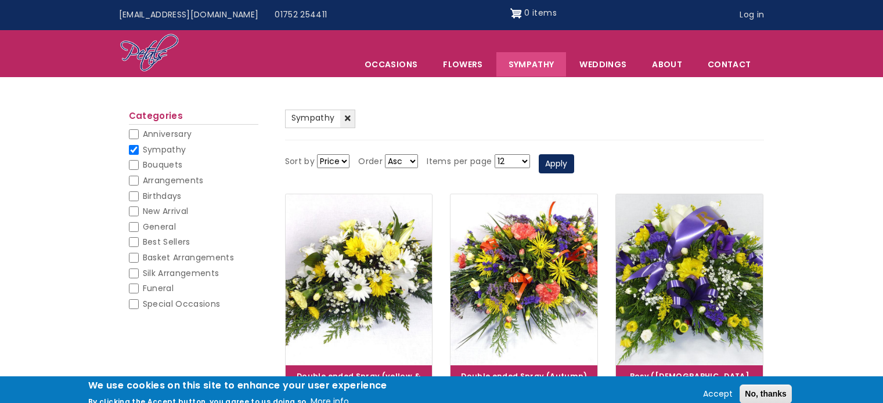 Image resolution: width=883 pixels, height=403 pixels. Describe the element at coordinates (689, 280) in the screenshot. I see `img: Posy (Male colours)` at that location.